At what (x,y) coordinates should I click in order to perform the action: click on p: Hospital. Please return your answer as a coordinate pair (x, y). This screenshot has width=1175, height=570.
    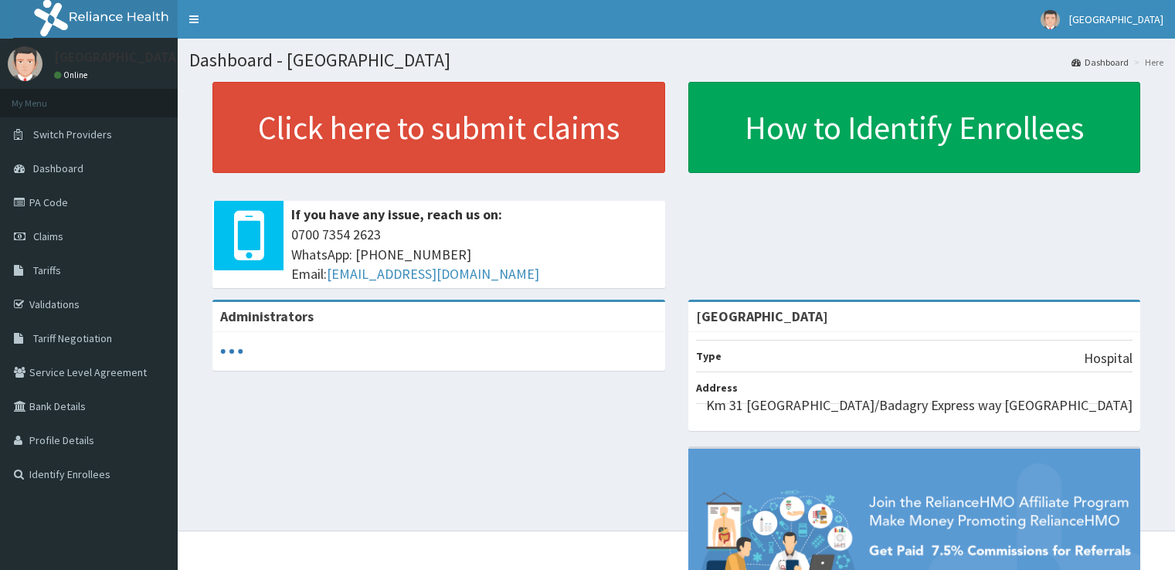
    Looking at the image, I should click on (1107, 358).